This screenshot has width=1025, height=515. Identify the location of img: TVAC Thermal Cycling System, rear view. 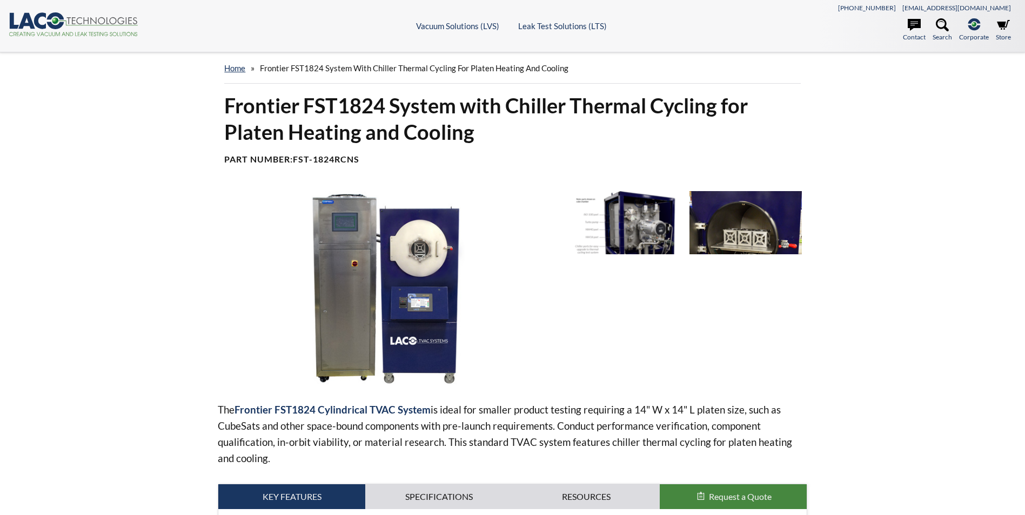
(628, 223).